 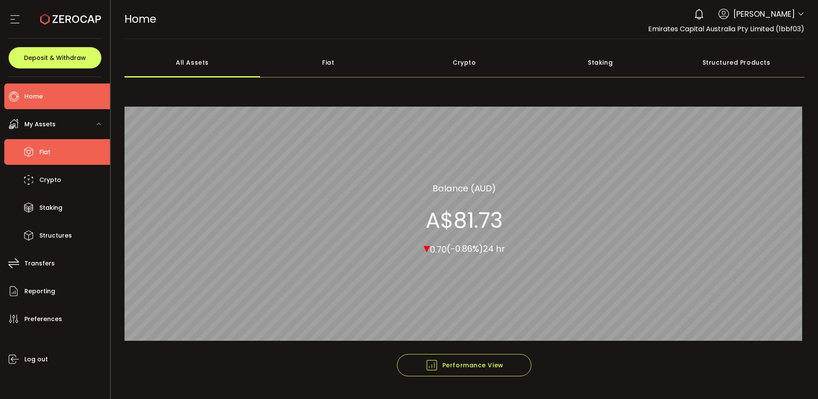 What do you see at coordinates (56, 235) in the screenshot?
I see `span: Structures` at bounding box center [56, 235].